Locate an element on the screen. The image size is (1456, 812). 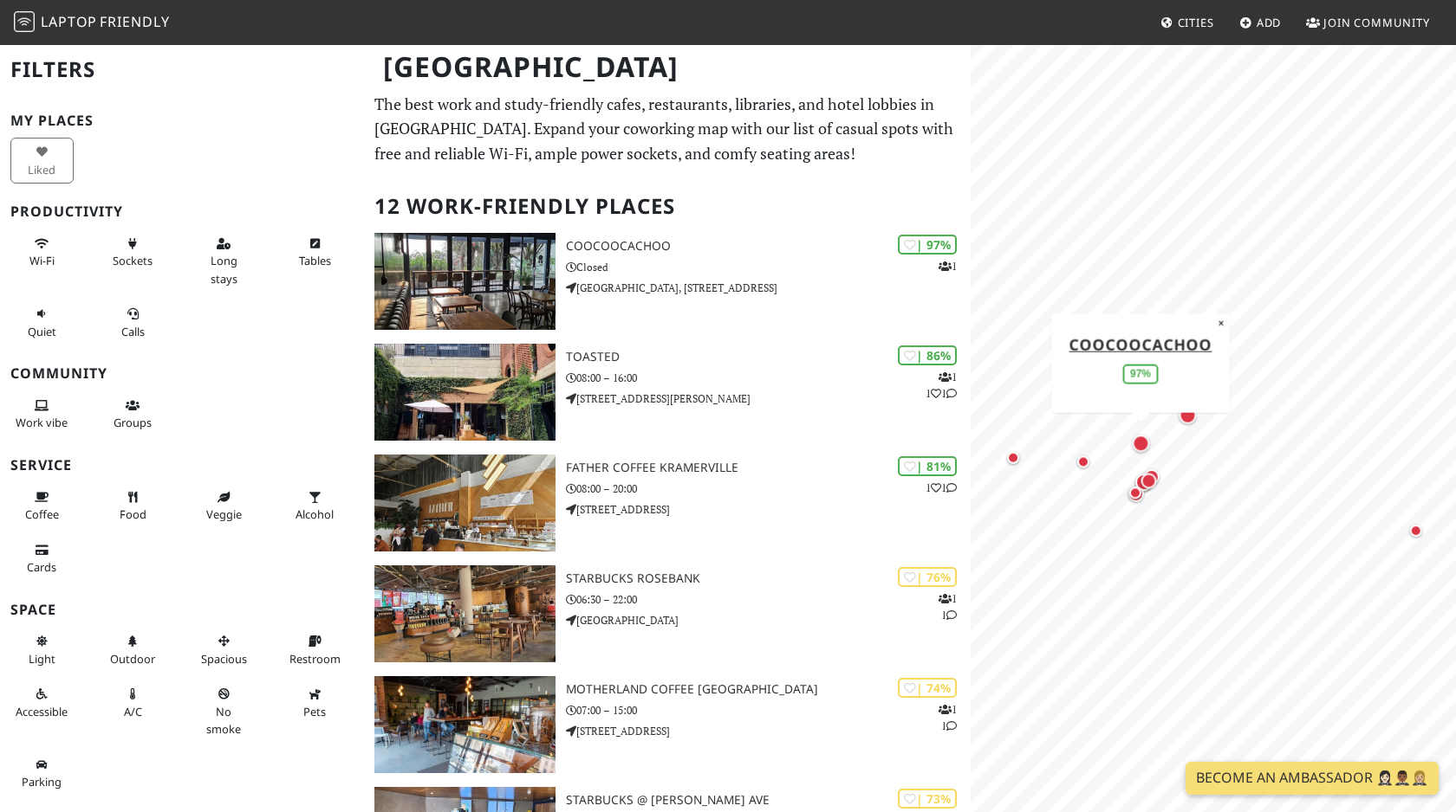
div: | 81% is located at coordinates (928, 466).